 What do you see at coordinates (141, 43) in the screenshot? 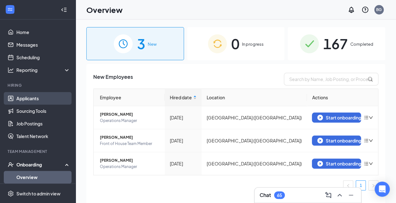
I see `span: 3` at bounding box center [141, 43].